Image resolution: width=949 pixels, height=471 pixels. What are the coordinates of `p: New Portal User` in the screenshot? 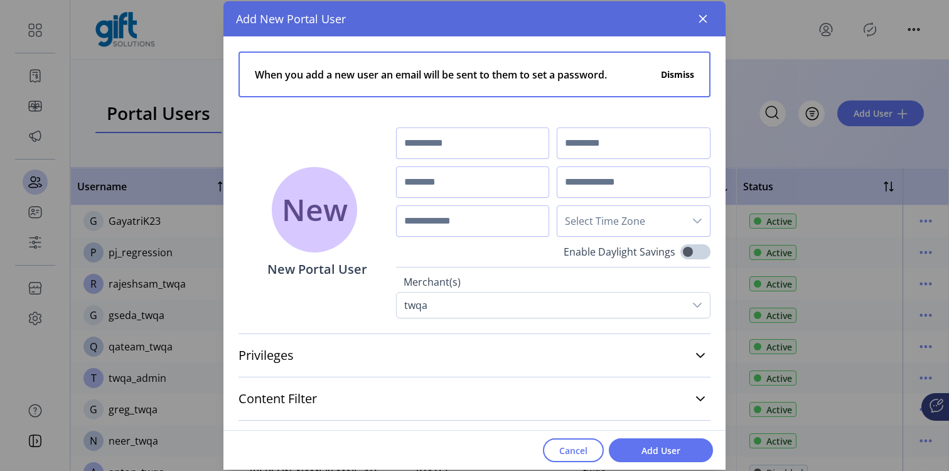 It's located at (317, 269).